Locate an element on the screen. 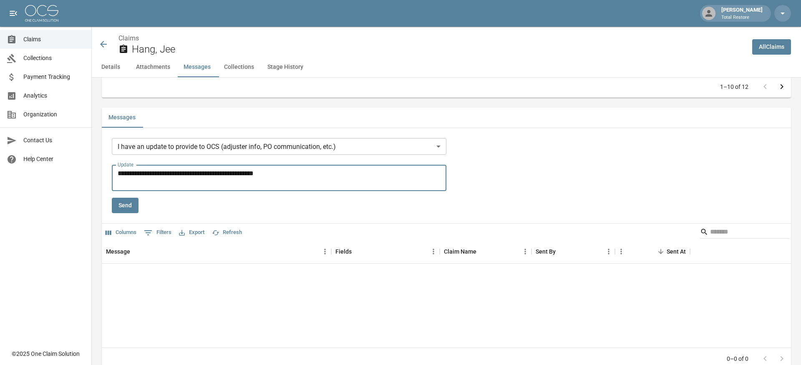 This screenshot has width=801, height=365. div: Search is located at coordinates (744, 233).